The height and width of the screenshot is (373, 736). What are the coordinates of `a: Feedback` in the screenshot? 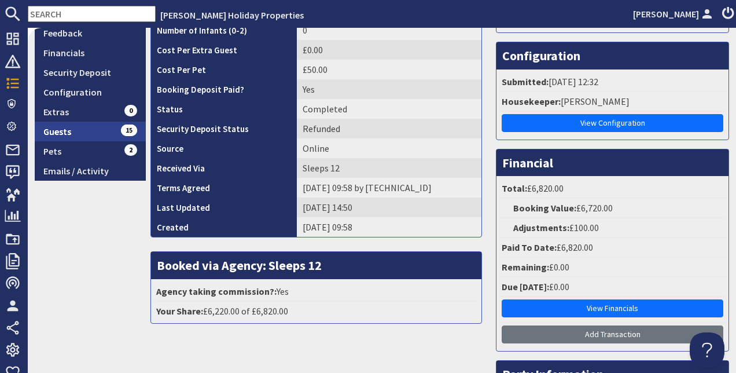 It's located at (90, 33).